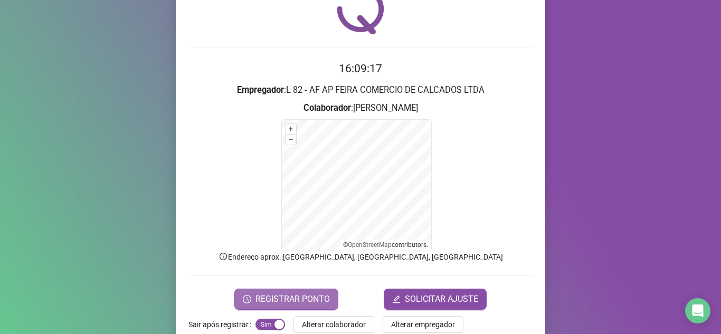 The height and width of the screenshot is (334, 721). What do you see at coordinates (396, 299) in the screenshot?
I see `span: edit` at bounding box center [396, 299].